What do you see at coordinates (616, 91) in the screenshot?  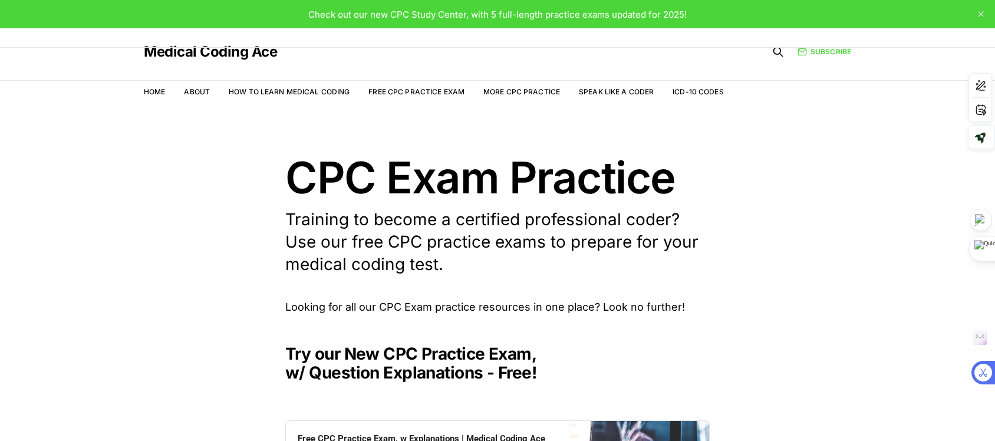 I see `a: Speak Like a Coder` at bounding box center [616, 91].